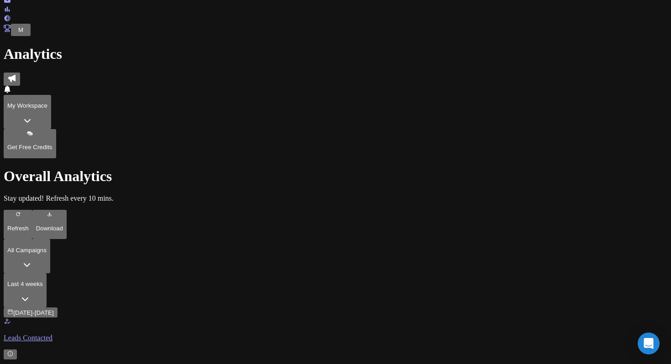 The height and width of the screenshot is (364, 671). What do you see at coordinates (27, 105) in the screenshot?
I see `p: My Workspace` at bounding box center [27, 105].